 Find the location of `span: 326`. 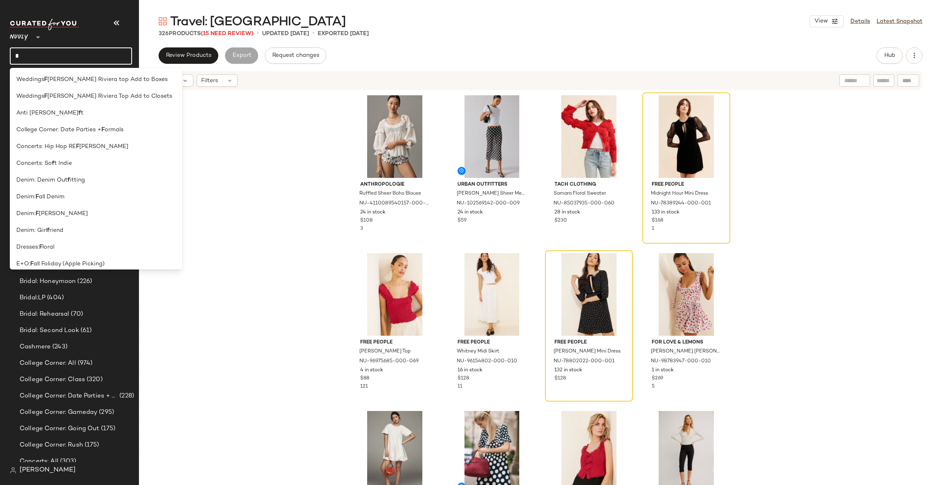

span: 326 is located at coordinates (164, 34).